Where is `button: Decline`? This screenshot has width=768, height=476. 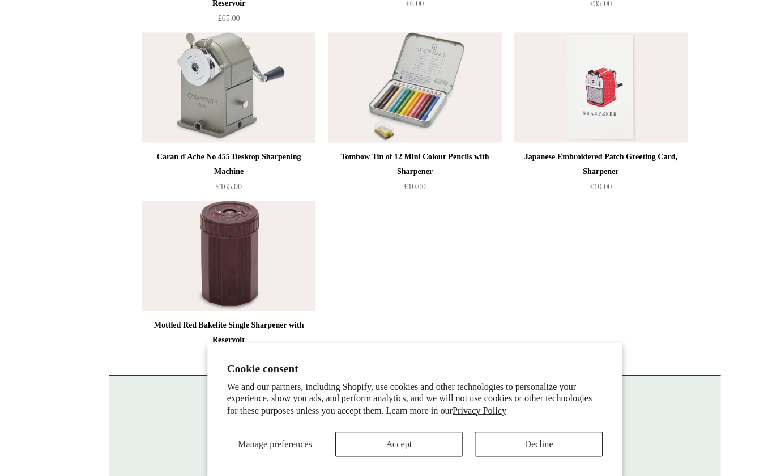 button: Decline is located at coordinates (498, 446).